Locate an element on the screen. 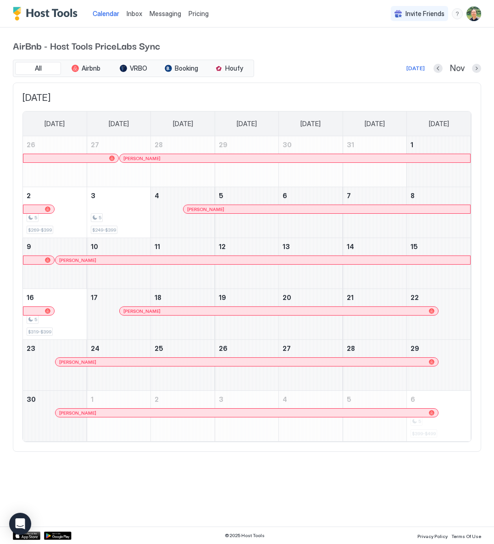  a: November 16, 2025 is located at coordinates (55, 297).